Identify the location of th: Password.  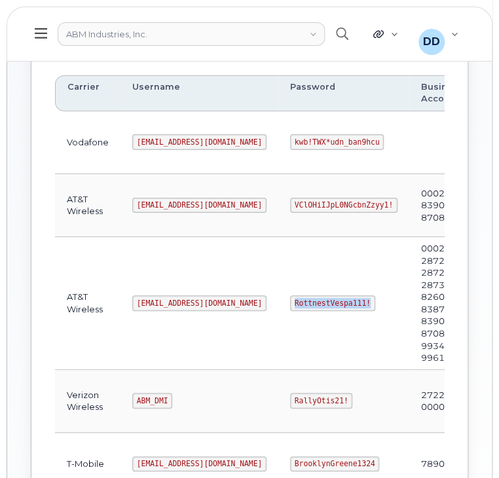
(344, 93).